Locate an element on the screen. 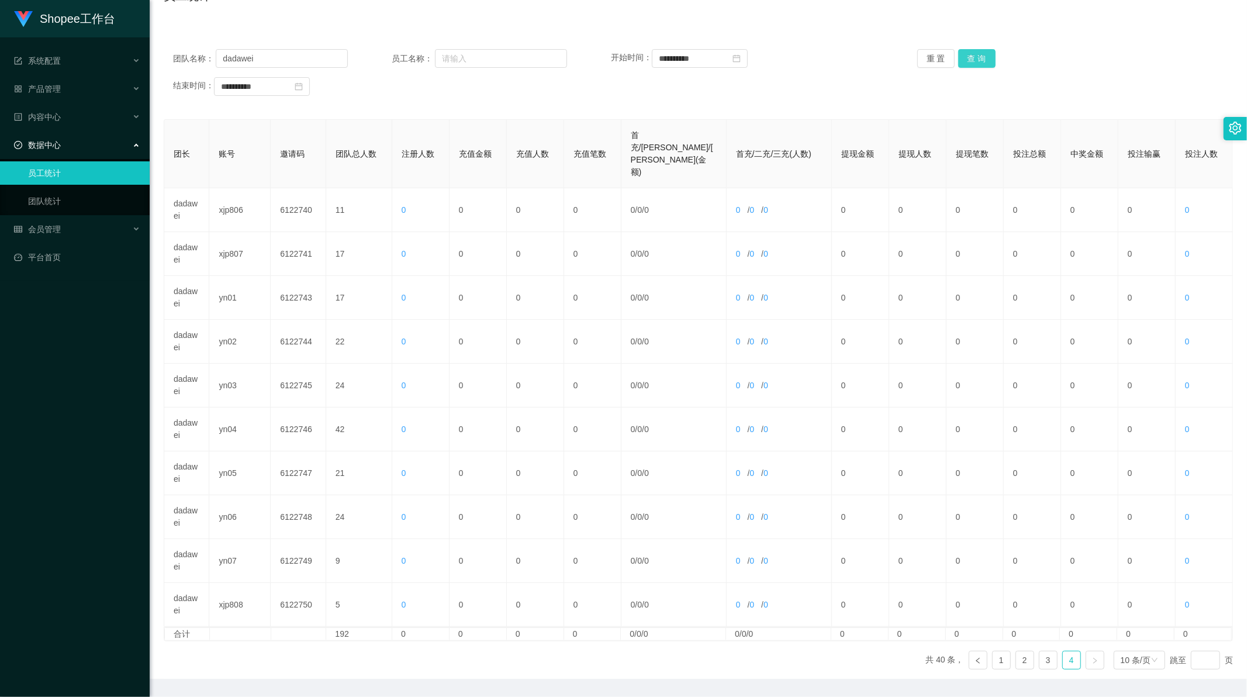 Image resolution: width=1247 pixels, height=697 pixels. span: 投注总额 is located at coordinates (1029, 154).